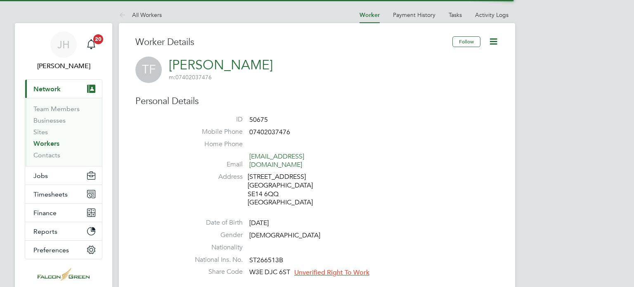 The image size is (634, 287). Describe the element at coordinates (64, 250) in the screenshot. I see `button: Preferences` at that location.